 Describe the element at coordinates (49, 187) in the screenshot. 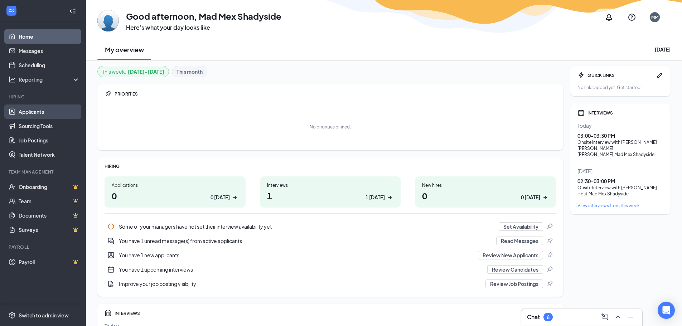

I see `a: OnboardingCrown` at that location.